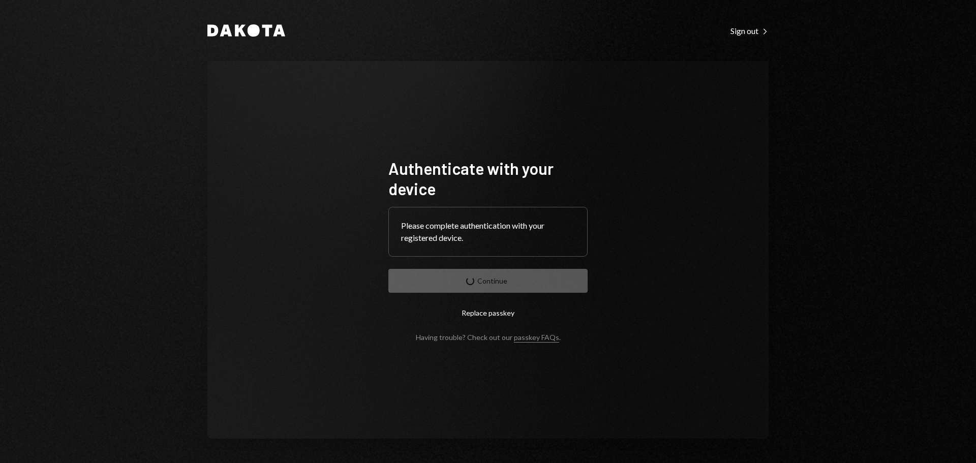 The image size is (976, 463). Describe the element at coordinates (488, 232) in the screenshot. I see `div: Please complete authentication with your registered device.` at that location.